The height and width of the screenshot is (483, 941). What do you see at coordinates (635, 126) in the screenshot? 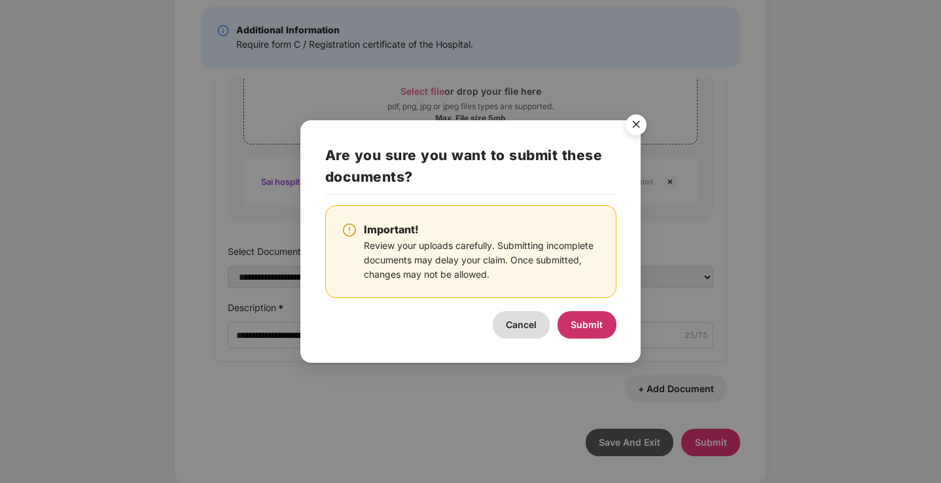
I see `button: Close` at bounding box center [635, 126].